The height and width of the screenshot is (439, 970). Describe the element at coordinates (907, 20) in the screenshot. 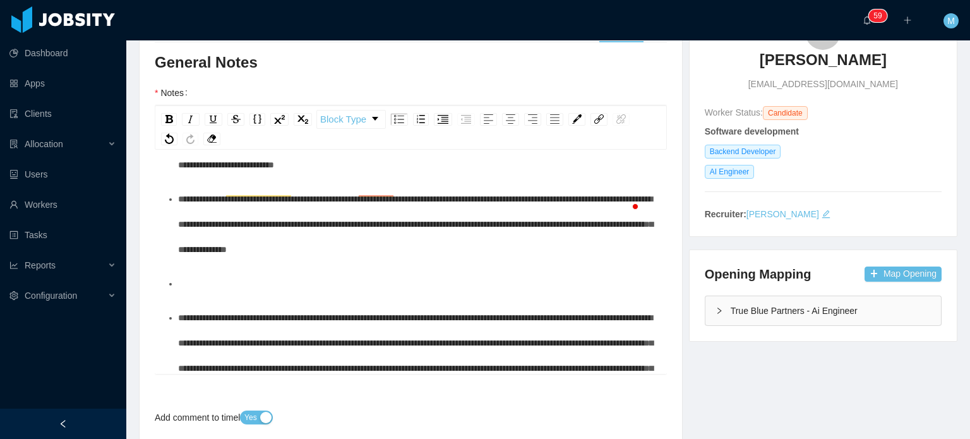

I see `i: icon: plus` at that location.